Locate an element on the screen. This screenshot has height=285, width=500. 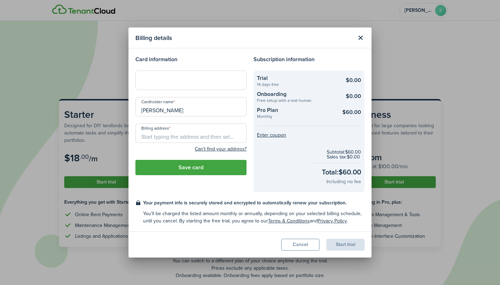
checkout-summary-item-description: Monthly is located at coordinates (296, 116).